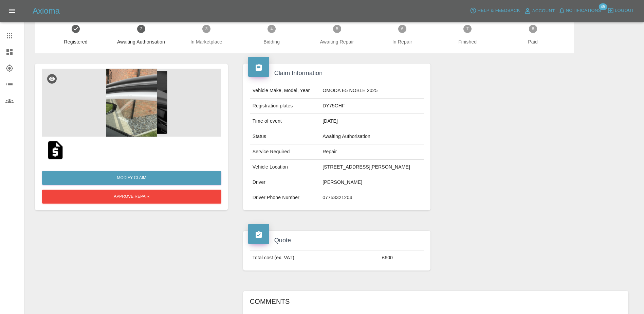 The height and width of the screenshot is (314, 644). I want to click on span: Logout, so click(625, 11).